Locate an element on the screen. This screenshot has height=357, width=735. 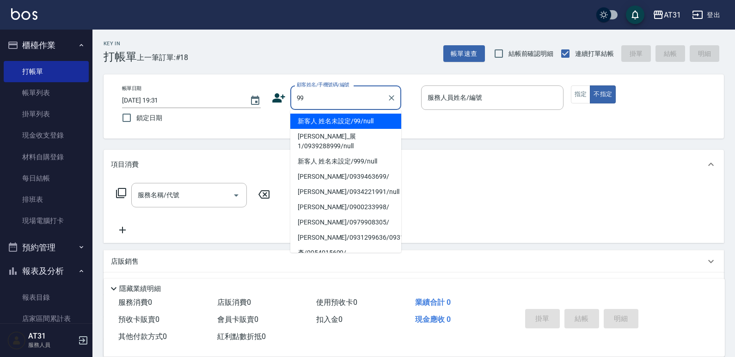
div: AT31 is located at coordinates (672, 15).